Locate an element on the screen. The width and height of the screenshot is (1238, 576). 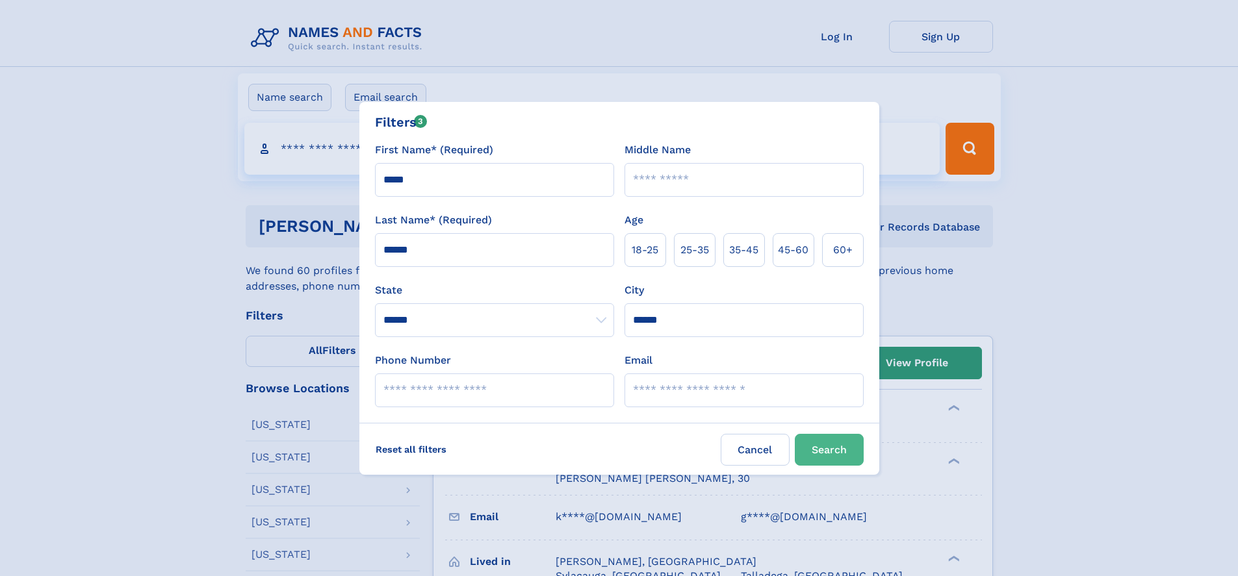
label: State is located at coordinates (494, 290).